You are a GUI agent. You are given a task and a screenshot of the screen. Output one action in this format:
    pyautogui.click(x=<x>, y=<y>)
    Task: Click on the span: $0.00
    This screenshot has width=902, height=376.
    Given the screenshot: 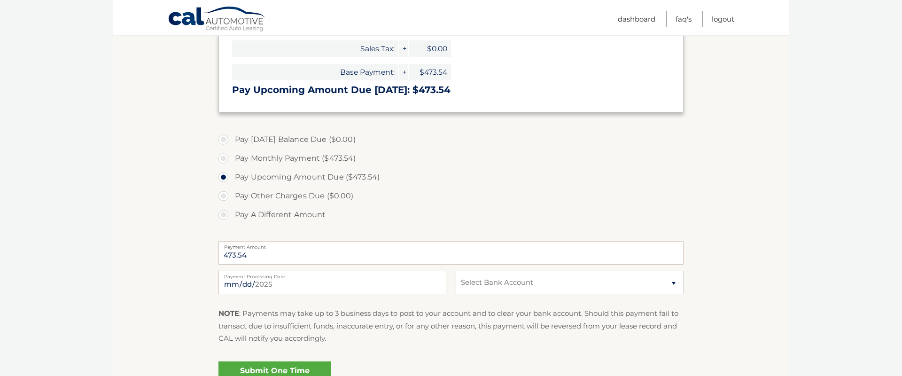 What is the action you would take?
    pyautogui.click(x=430, y=48)
    